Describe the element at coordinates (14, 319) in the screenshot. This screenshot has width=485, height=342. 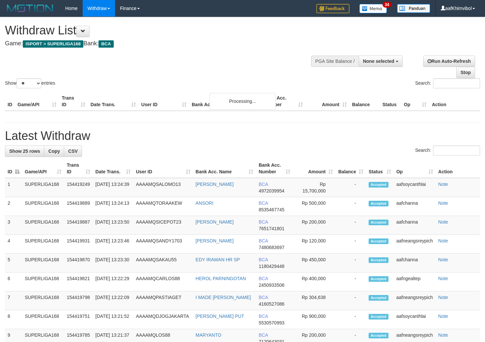
I see `td: 8` at that location.